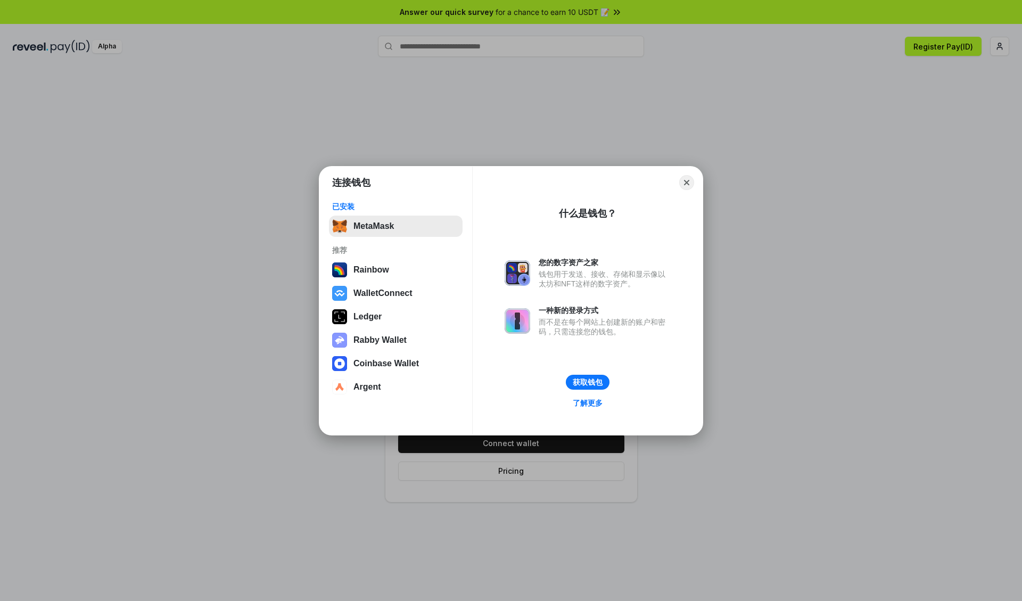  Describe the element at coordinates (395, 317) in the screenshot. I see `button: Ledger` at that location.